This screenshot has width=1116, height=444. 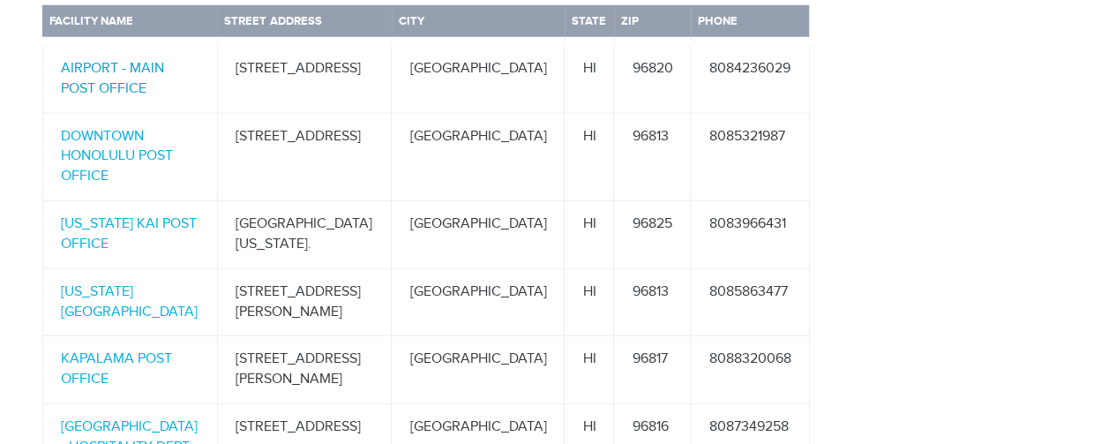 What do you see at coordinates (652, 23) in the screenshot?
I see `th: Zip` at bounding box center [652, 23].